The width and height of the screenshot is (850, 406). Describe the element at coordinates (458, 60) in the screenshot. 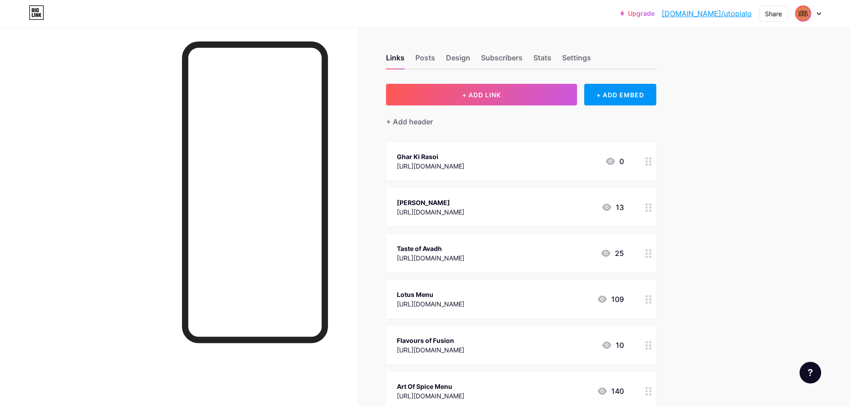

I see `div: Design` at that location.